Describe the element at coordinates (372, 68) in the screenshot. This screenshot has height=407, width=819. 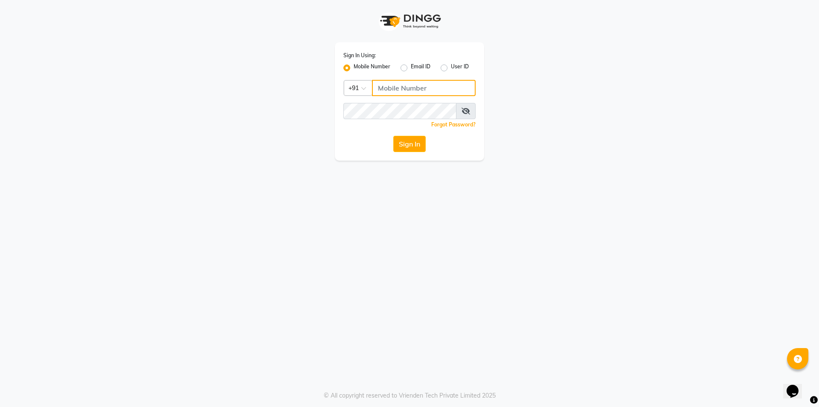
I see `label: Mobile Number` at that location.